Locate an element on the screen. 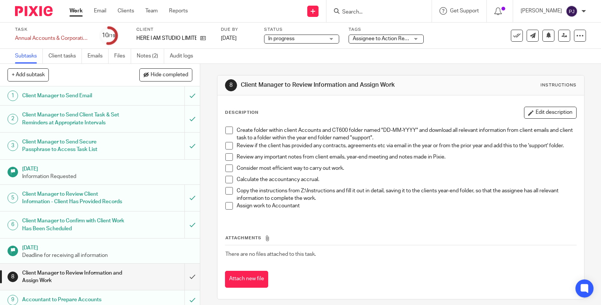 Image resolution: width=601 pixels, height=305 pixels. a: Reports is located at coordinates (178, 11).